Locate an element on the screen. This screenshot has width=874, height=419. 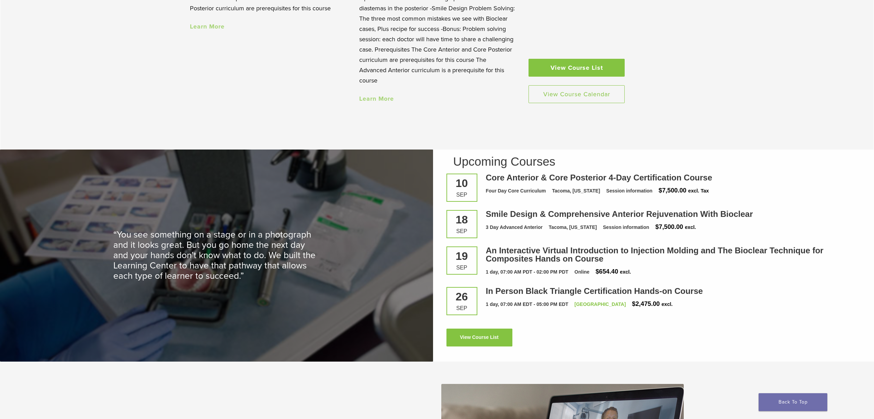
a: View Course Calendar is located at coordinates (577, 94).